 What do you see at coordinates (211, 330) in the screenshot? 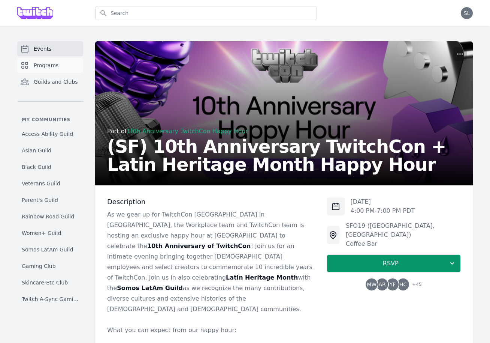
I see `p: What you can expect from our happy hour:` at bounding box center [211, 330].